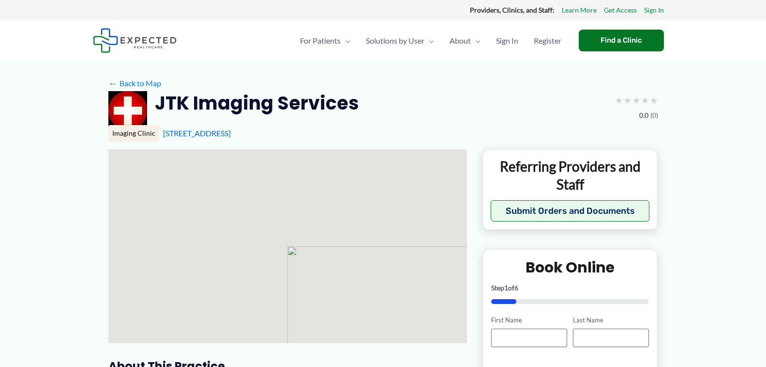 The image size is (766, 367). I want to click on span: 0.0, so click(644, 115).